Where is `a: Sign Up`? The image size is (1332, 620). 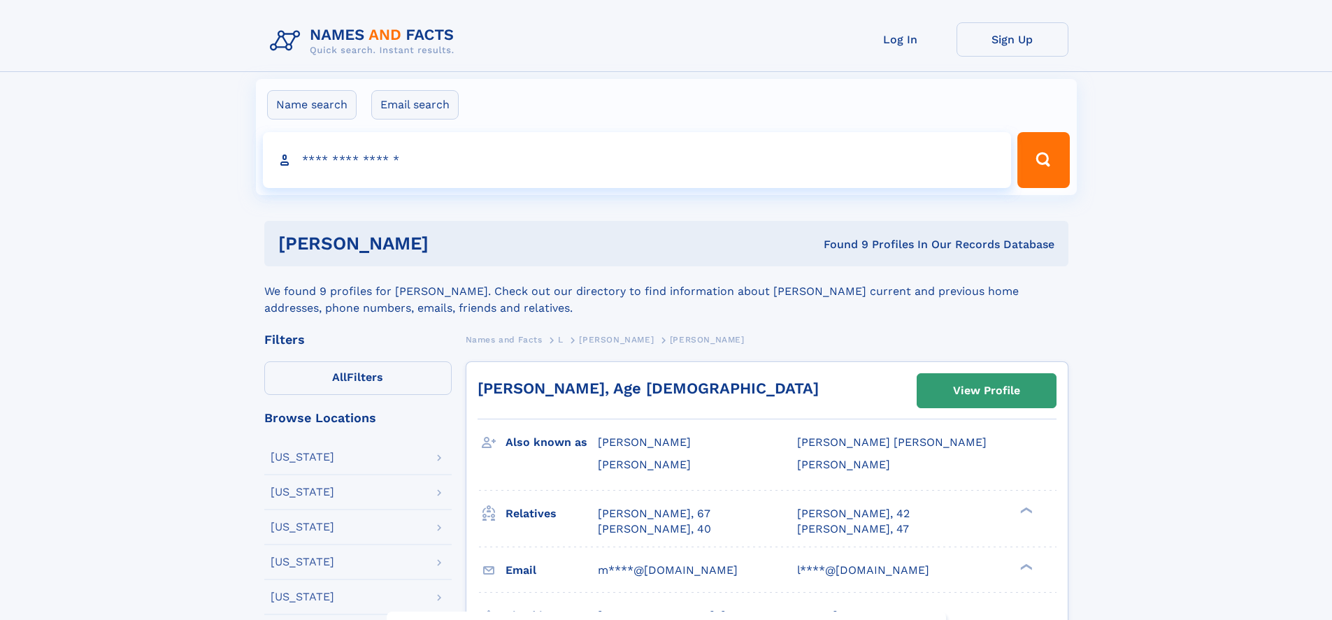 a: Sign Up is located at coordinates (1012, 39).